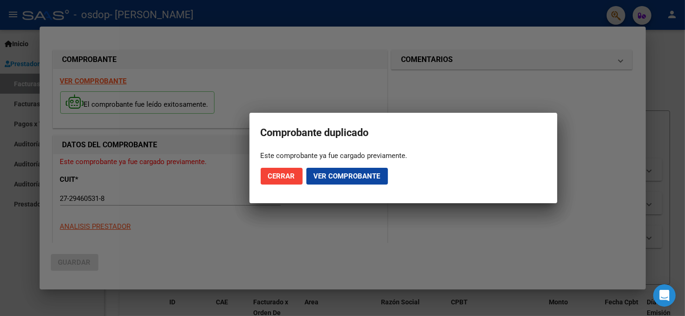 This screenshot has height=316, width=685. What do you see at coordinates (282, 176) in the screenshot?
I see `button: Cerrar` at bounding box center [282, 176].